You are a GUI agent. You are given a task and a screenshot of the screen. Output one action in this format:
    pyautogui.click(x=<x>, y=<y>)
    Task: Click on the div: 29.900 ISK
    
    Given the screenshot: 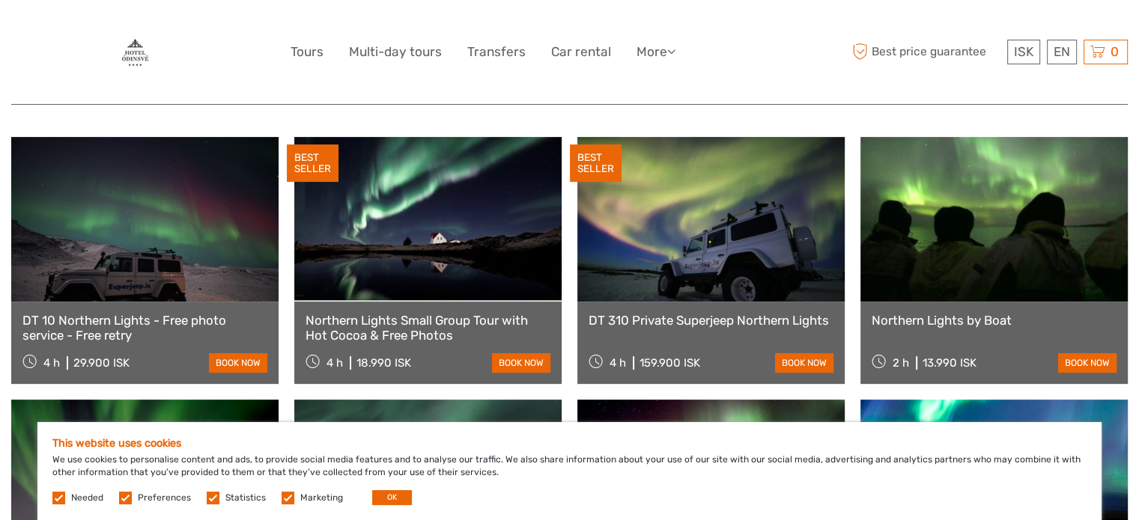 What is the action you would take?
    pyautogui.click(x=101, y=363)
    